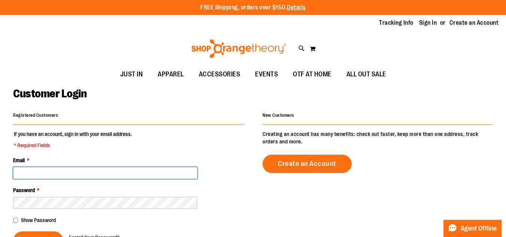 This screenshot has height=237, width=506. I want to click on p: Creating an account has many benefits: check out faster, keep more than one address, track orders..., so click(377, 138).